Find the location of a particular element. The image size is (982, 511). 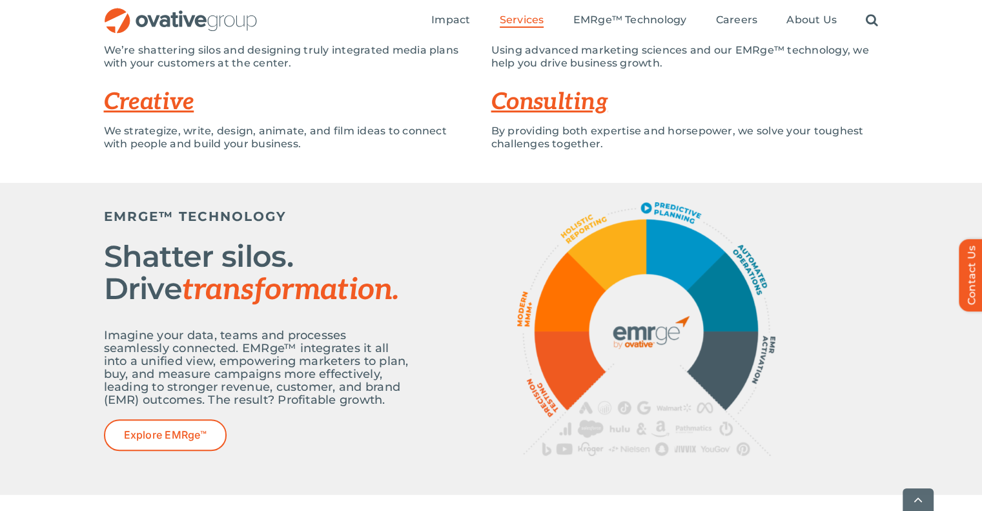

a: OG_Full_horizontal_RGB is located at coordinates (181, 12).